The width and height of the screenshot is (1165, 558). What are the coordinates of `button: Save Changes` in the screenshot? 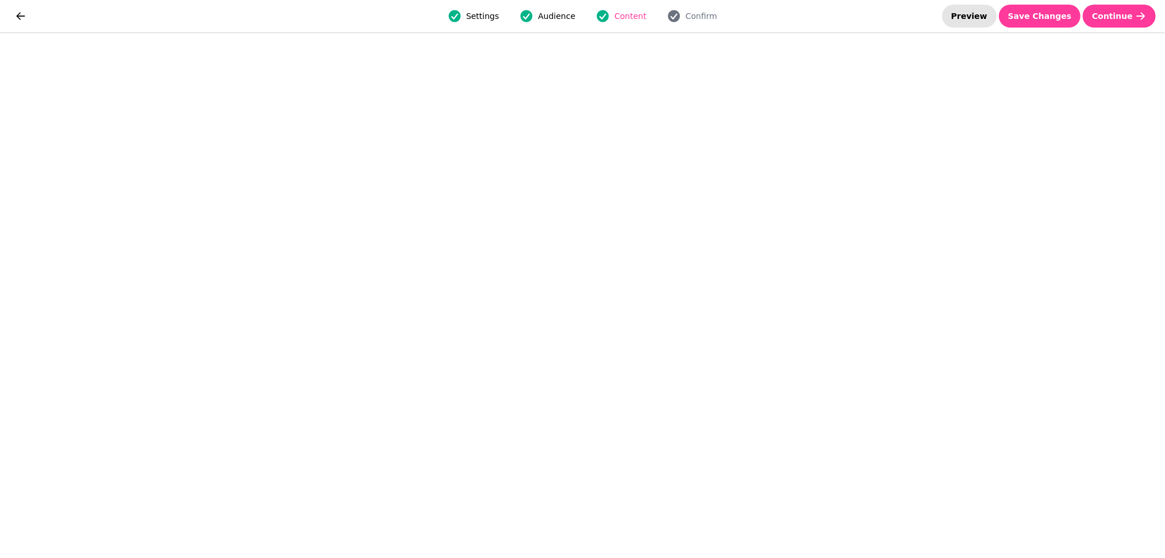 It's located at (1040, 16).